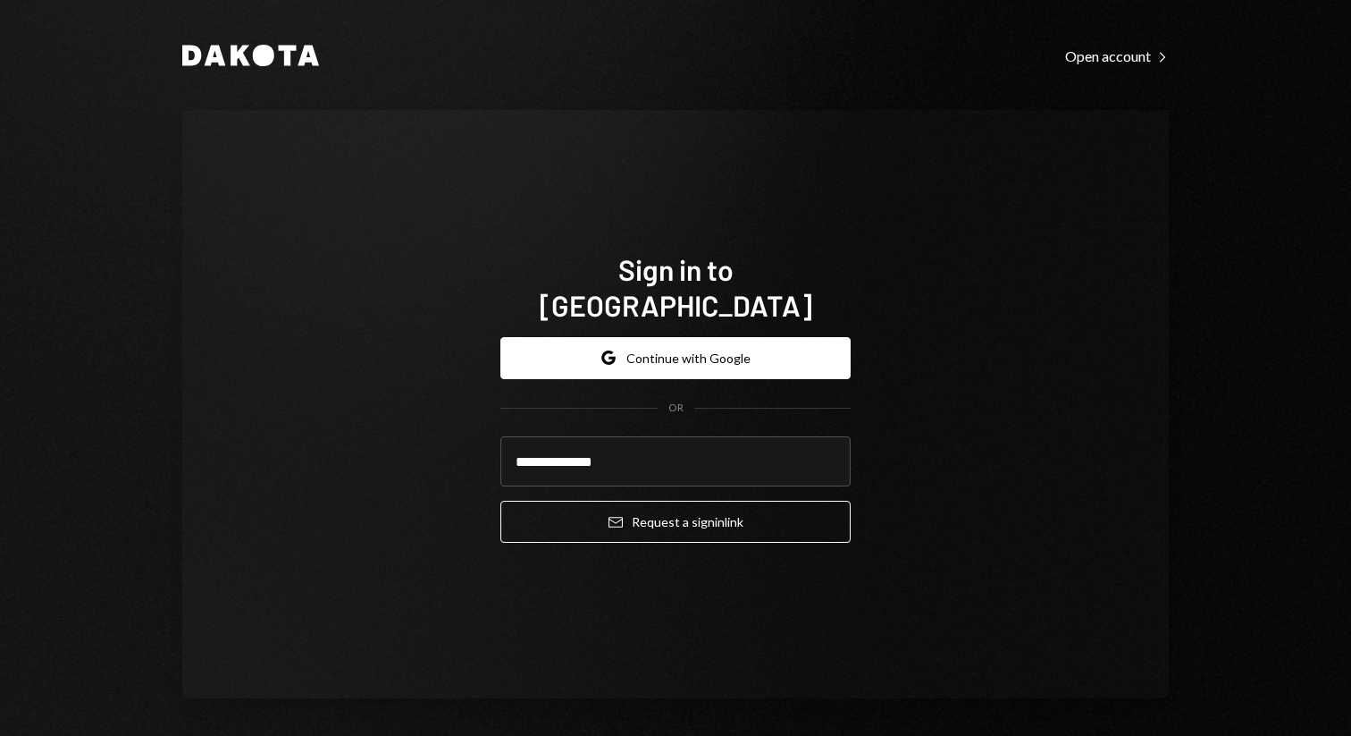  I want to click on a: Open account, so click(1117, 55).